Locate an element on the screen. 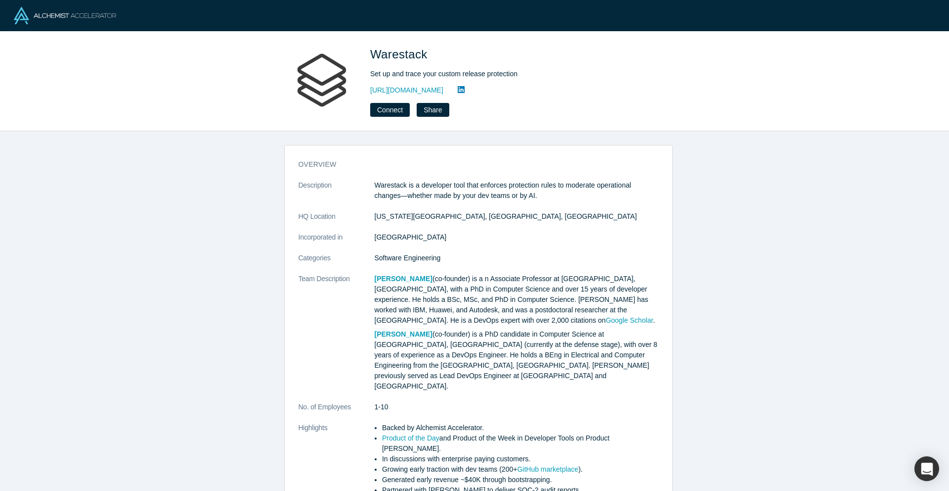 The height and width of the screenshot is (491, 949). dt: Incorporated in is located at coordinates (337, 242).